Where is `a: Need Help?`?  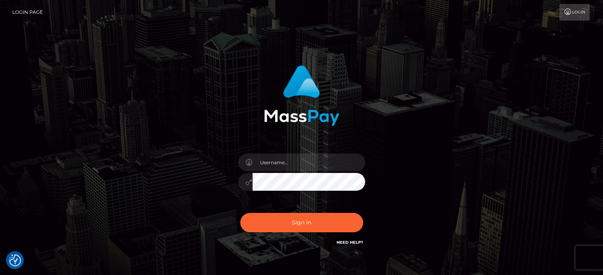
a: Need Help? is located at coordinates (349, 242).